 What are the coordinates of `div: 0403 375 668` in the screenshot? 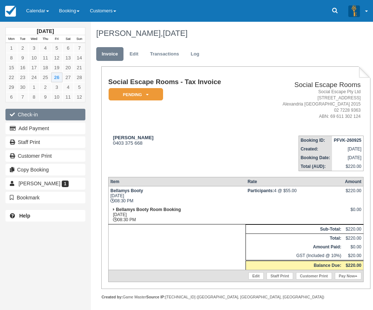 It's located at (181, 141).